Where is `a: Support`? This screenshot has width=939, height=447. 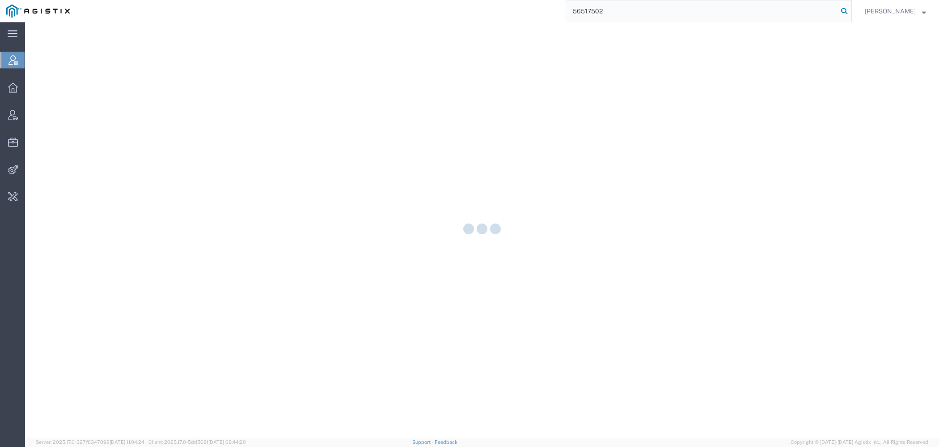 a: Support is located at coordinates (424, 442).